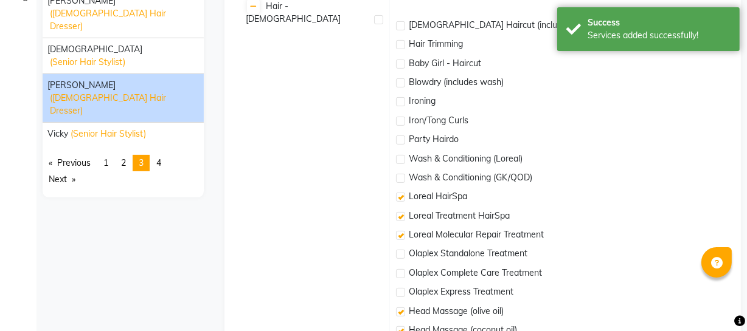 This screenshot has width=747, height=331. What do you see at coordinates (123, 171) in the screenshot?
I see `nav: Pagination` at bounding box center [123, 171].